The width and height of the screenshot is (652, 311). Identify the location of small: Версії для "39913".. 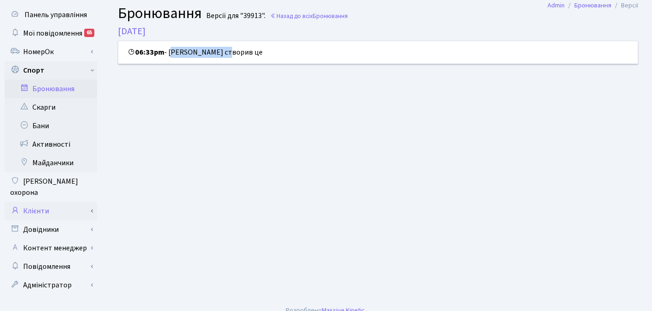
(235, 16).